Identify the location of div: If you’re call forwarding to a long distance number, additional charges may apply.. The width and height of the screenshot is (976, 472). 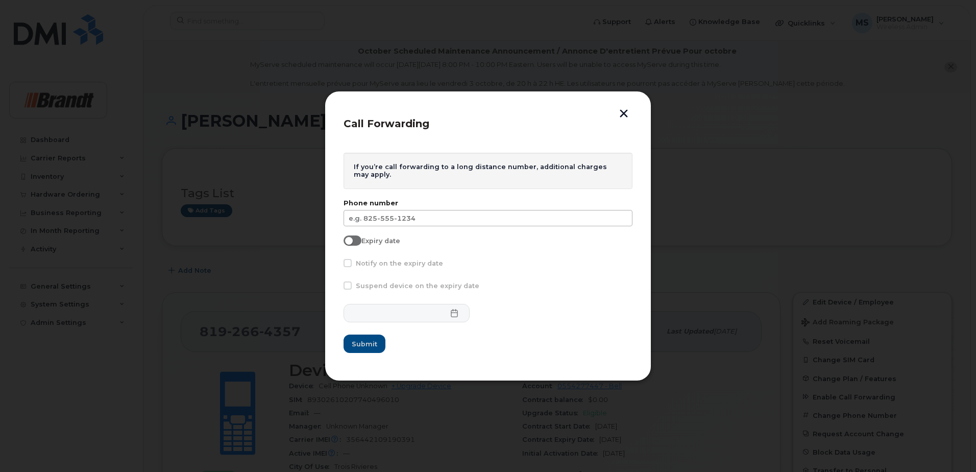
(488, 171).